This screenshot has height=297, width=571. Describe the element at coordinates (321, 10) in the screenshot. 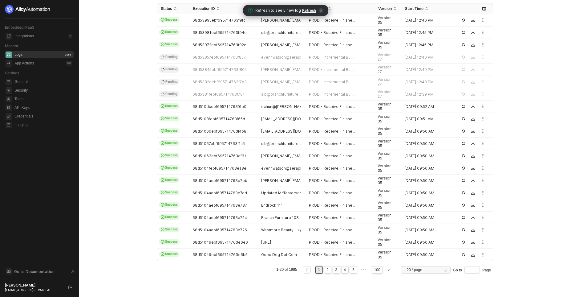

I see `span: icon-close` at that location.